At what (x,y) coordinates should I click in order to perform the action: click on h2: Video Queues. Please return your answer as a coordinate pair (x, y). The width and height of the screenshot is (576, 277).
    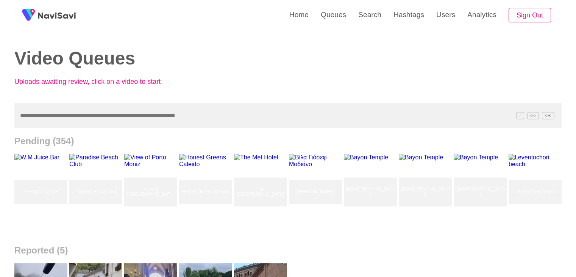
    Looking at the image, I should click on (145, 58).